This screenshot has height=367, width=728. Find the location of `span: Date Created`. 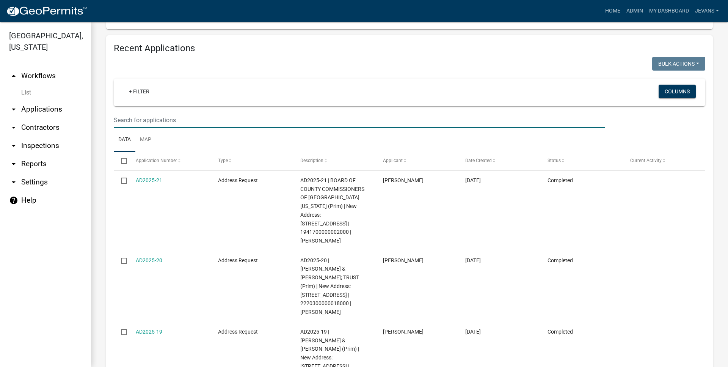

span: Date Created is located at coordinates (478, 160).